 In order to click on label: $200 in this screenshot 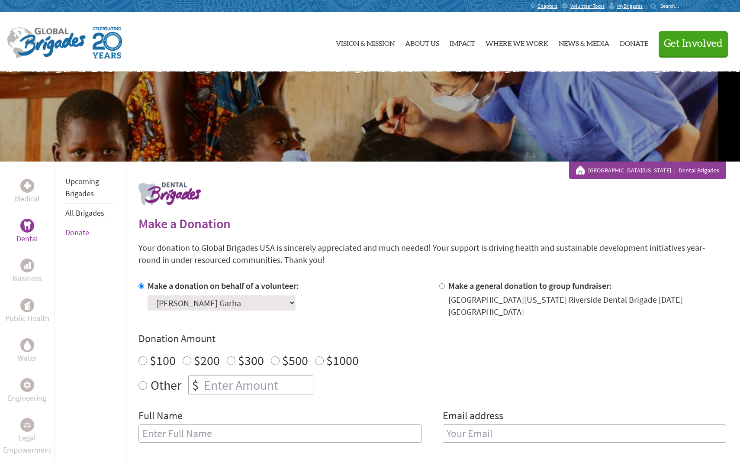, I will do `click(207, 360)`.